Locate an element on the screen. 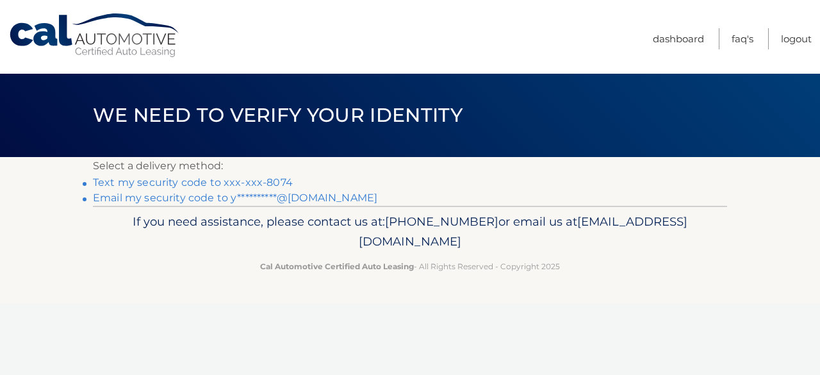  strong: Cal Automotive Certified Auto Leasing is located at coordinates (337, 266).